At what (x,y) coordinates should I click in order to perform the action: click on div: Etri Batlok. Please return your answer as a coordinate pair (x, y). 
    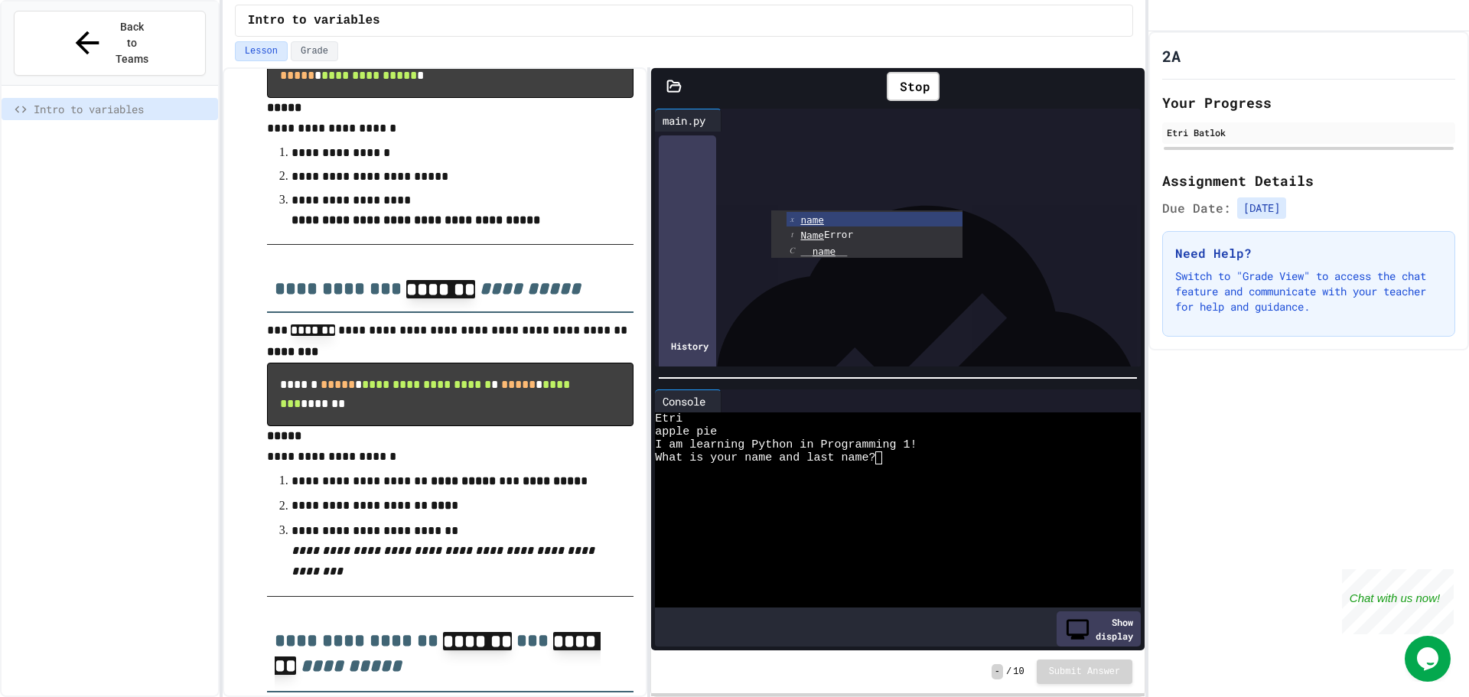
    Looking at the image, I should click on (1308, 132).